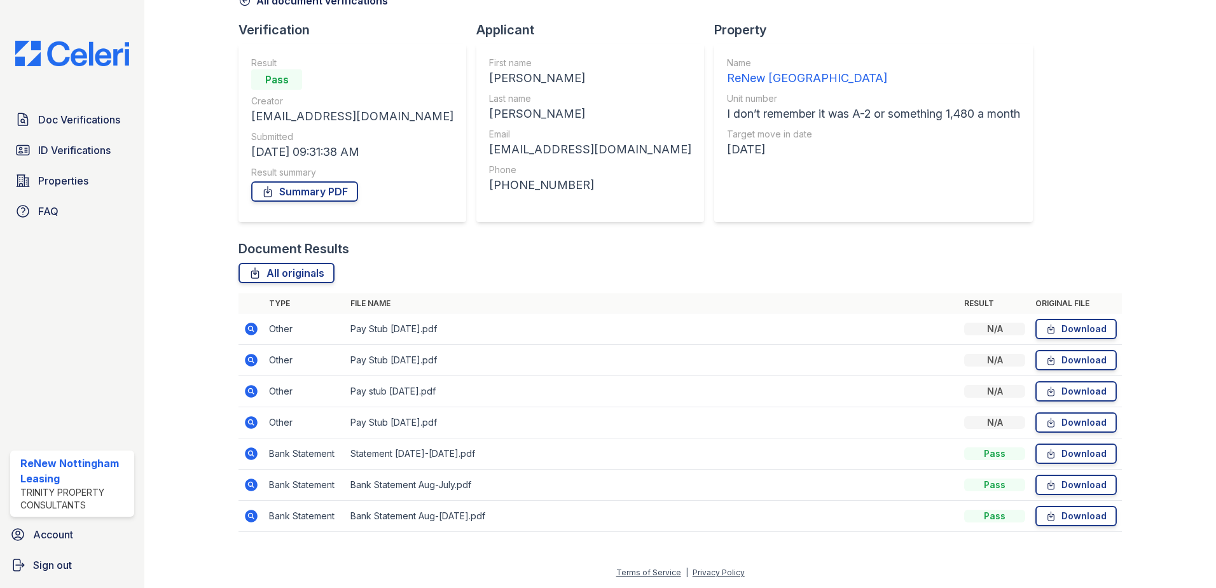 Image resolution: width=1216 pixels, height=588 pixels. Describe the element at coordinates (72, 565) in the screenshot. I see `a: Sign out` at that location.